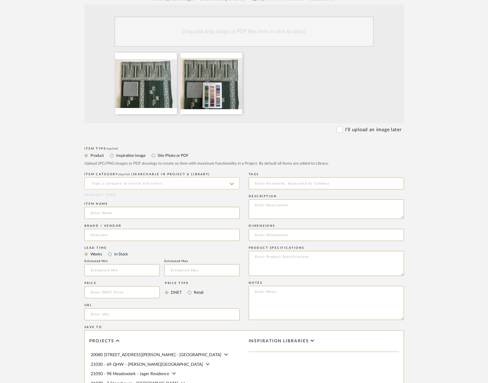  I want to click on input: Enter URL, so click(162, 314).